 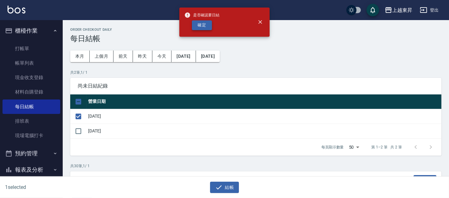 What do you see at coordinates (143, 56) in the screenshot?
I see `button: 昨天` at bounding box center [143, 56].